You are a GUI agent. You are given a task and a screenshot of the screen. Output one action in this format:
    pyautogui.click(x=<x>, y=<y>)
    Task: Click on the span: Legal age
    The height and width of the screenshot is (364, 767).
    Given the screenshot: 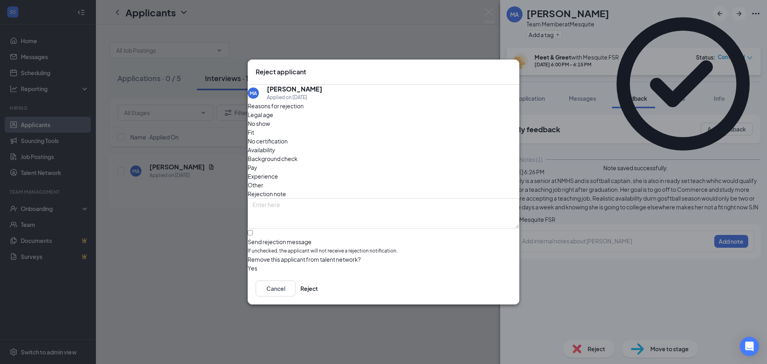 What is the action you would take?
    pyautogui.click(x=261, y=115)
    